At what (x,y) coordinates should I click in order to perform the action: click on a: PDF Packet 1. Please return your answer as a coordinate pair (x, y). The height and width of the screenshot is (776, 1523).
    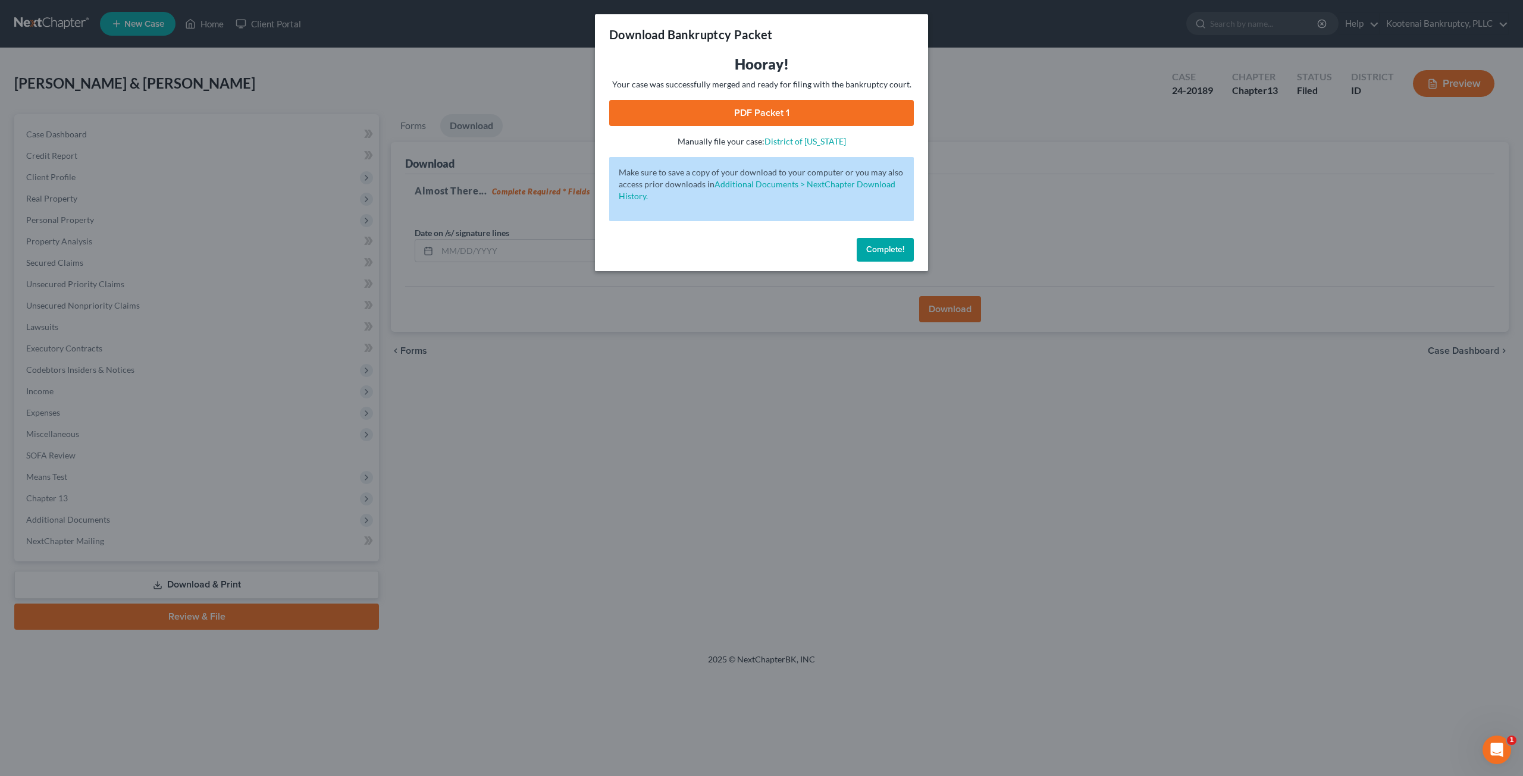
    Looking at the image, I should click on (761, 113).